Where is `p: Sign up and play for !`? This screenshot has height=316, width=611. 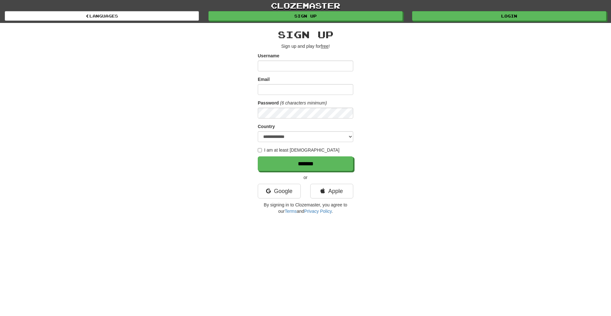 p: Sign up and play for ! is located at coordinates (306, 46).